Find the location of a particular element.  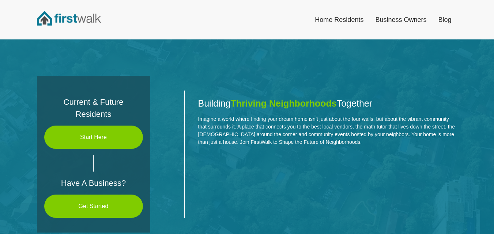

h2: Building Together is located at coordinates (328, 103).